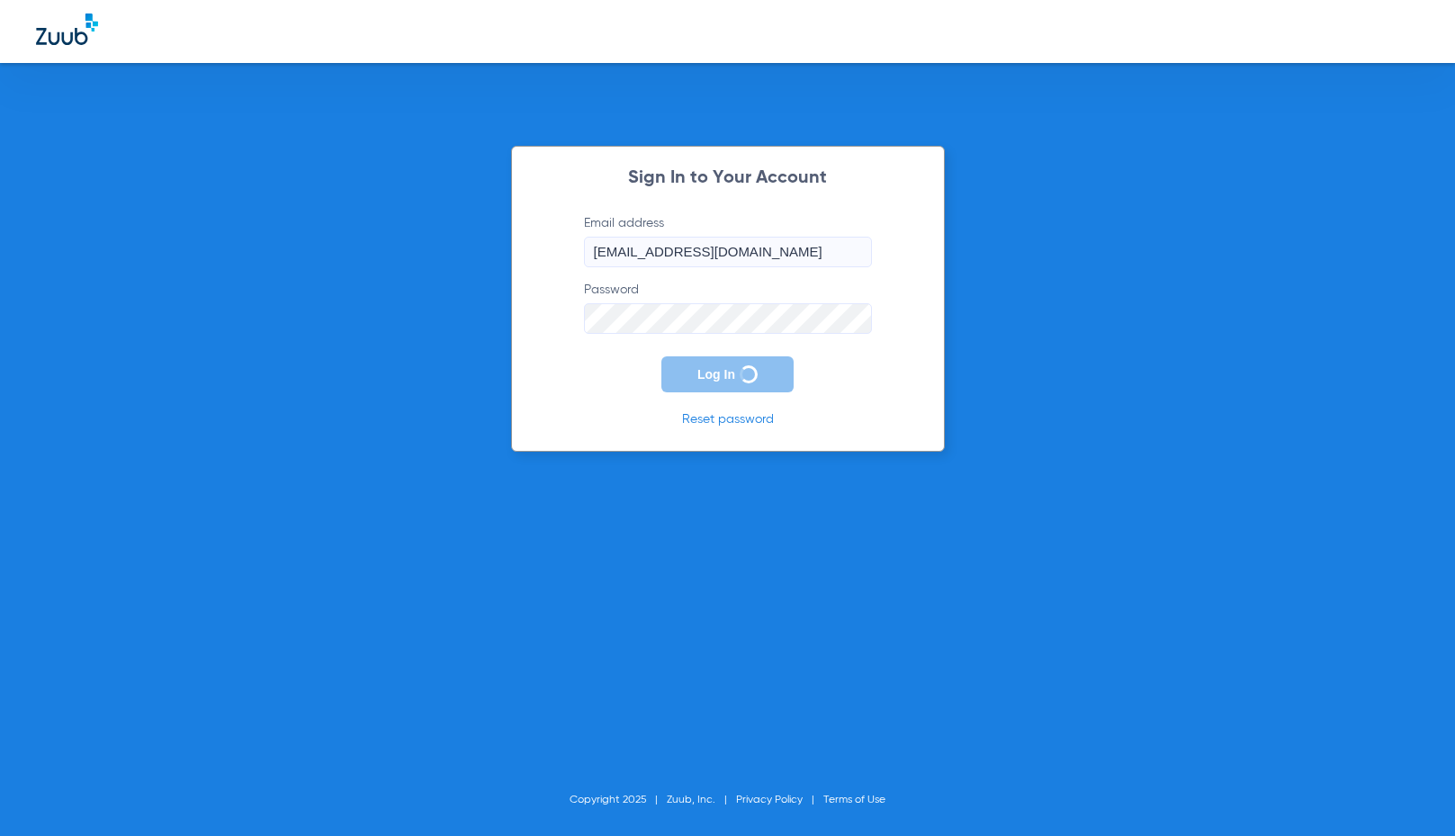  I want to click on a: Reset password, so click(728, 419).